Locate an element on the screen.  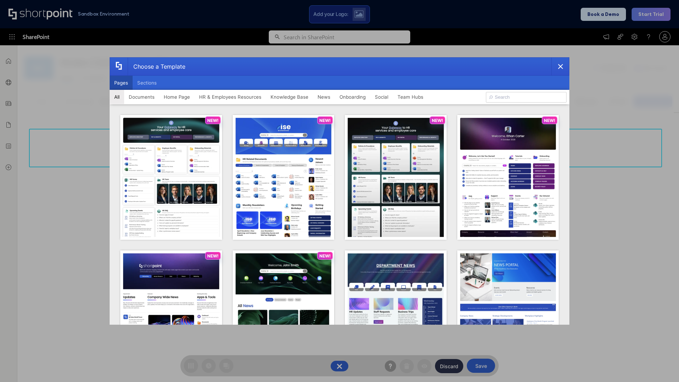
div: Chat Widget is located at coordinates (615, 341).